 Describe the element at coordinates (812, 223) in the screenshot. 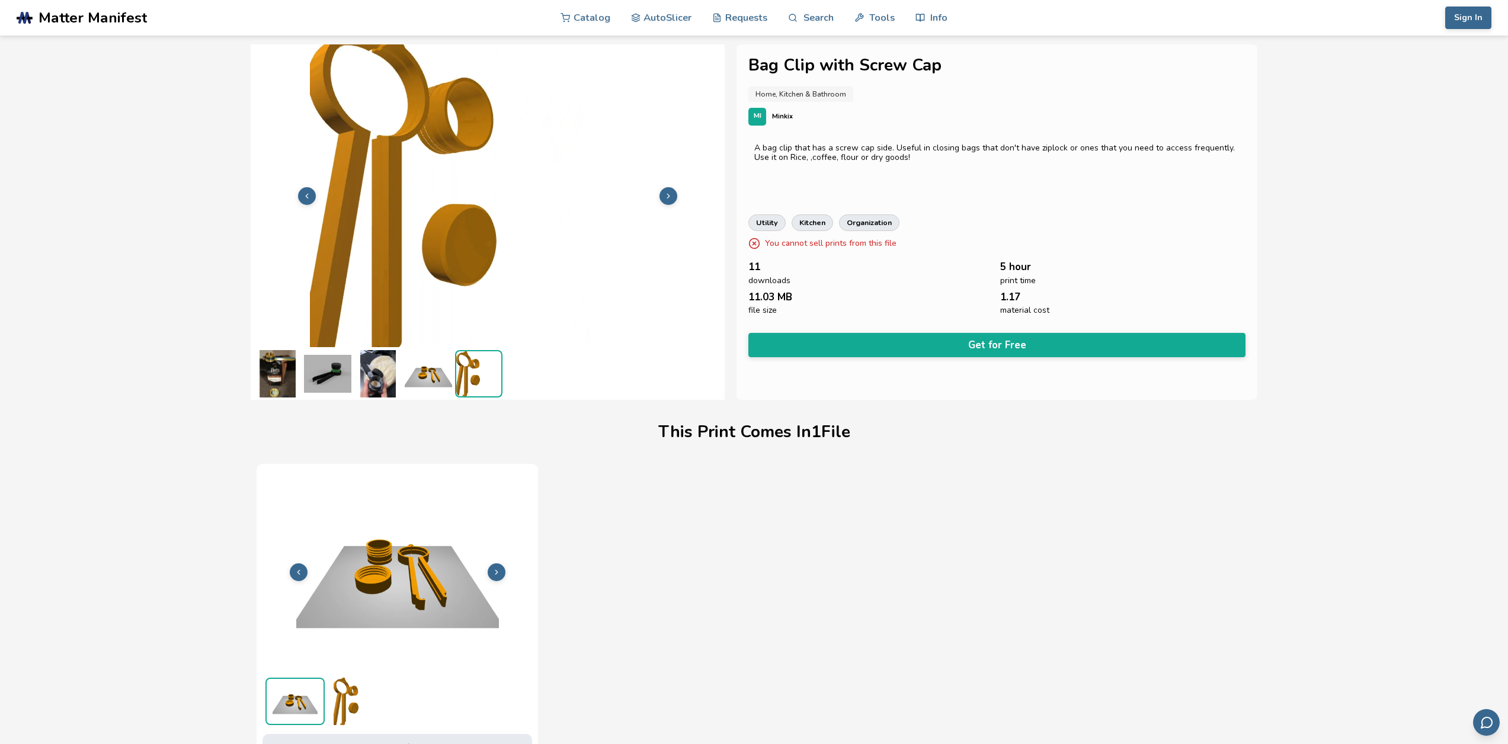

I see `a: kitchen` at that location.